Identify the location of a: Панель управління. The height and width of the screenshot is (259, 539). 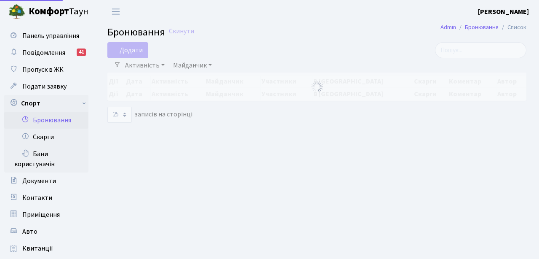
(46, 36).